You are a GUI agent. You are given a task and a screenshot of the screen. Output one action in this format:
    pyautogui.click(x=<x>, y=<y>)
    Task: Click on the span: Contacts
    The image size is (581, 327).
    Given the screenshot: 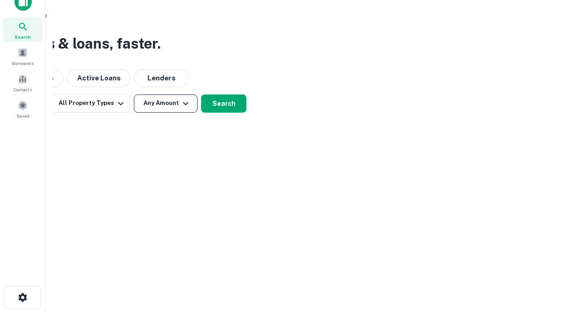 What is the action you would take?
    pyautogui.click(x=23, y=89)
    